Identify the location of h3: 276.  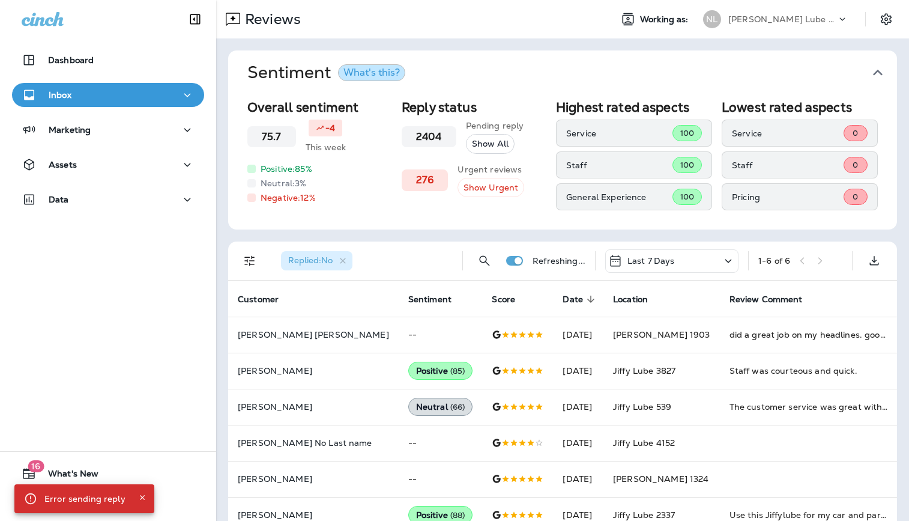
(425, 180).